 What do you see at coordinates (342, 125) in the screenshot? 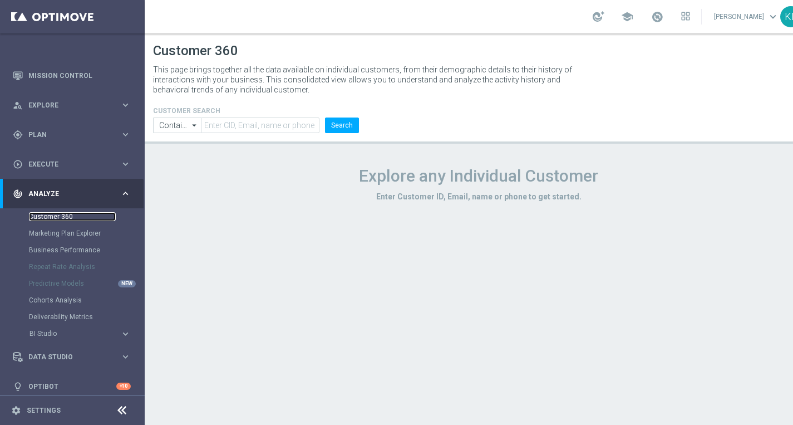
I see `button: Search` at bounding box center [342, 125].